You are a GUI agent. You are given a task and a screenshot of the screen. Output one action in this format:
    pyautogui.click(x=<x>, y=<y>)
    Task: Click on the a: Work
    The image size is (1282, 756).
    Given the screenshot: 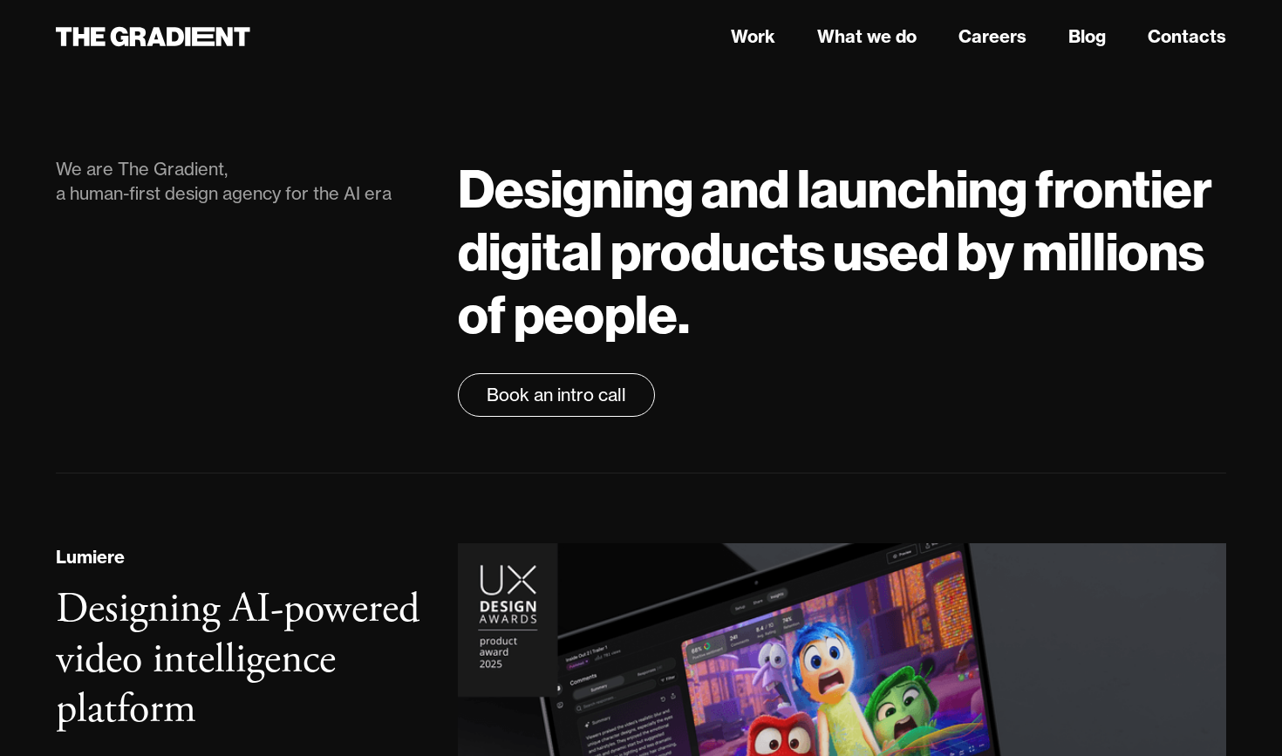 What is the action you would take?
    pyautogui.click(x=753, y=37)
    